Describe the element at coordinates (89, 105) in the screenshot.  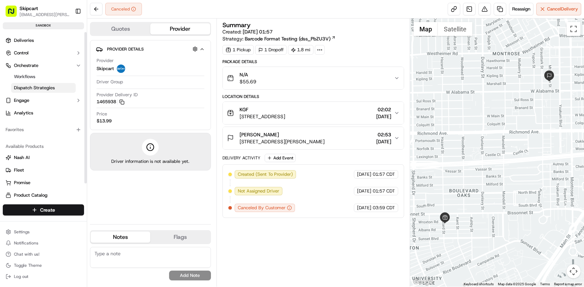
I see `span: API Documentation` at that location.